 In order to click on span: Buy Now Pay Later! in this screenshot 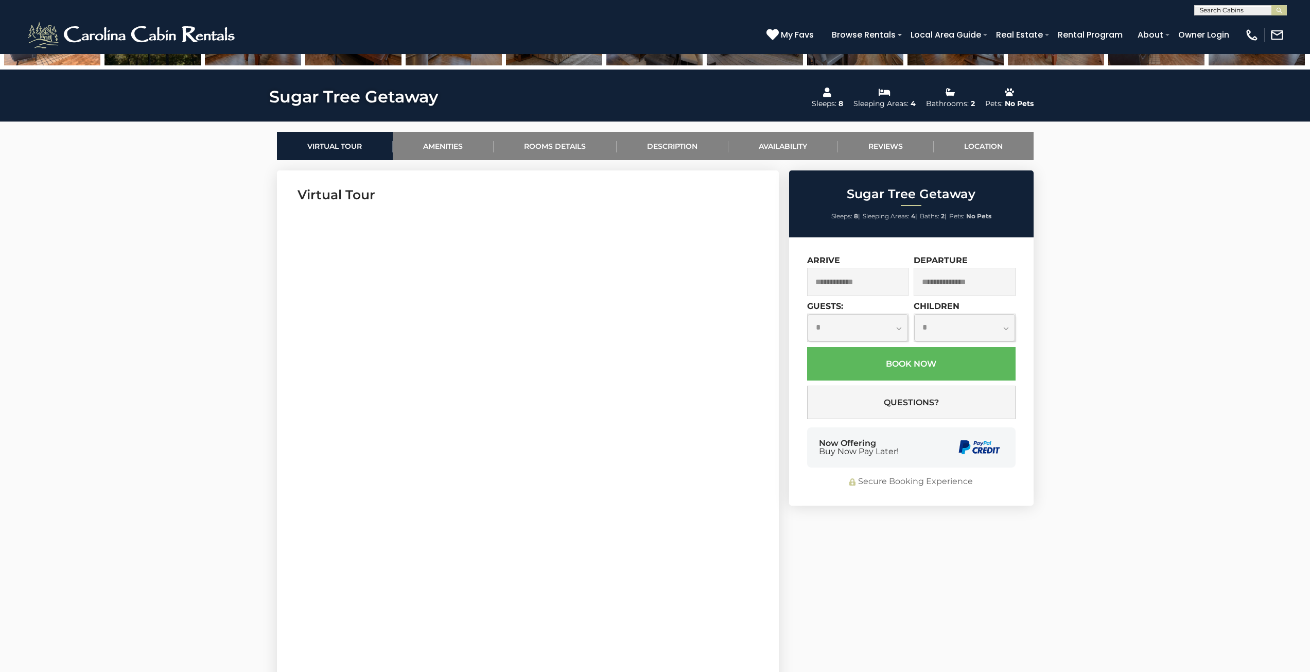, I will do `click(859, 452)`.